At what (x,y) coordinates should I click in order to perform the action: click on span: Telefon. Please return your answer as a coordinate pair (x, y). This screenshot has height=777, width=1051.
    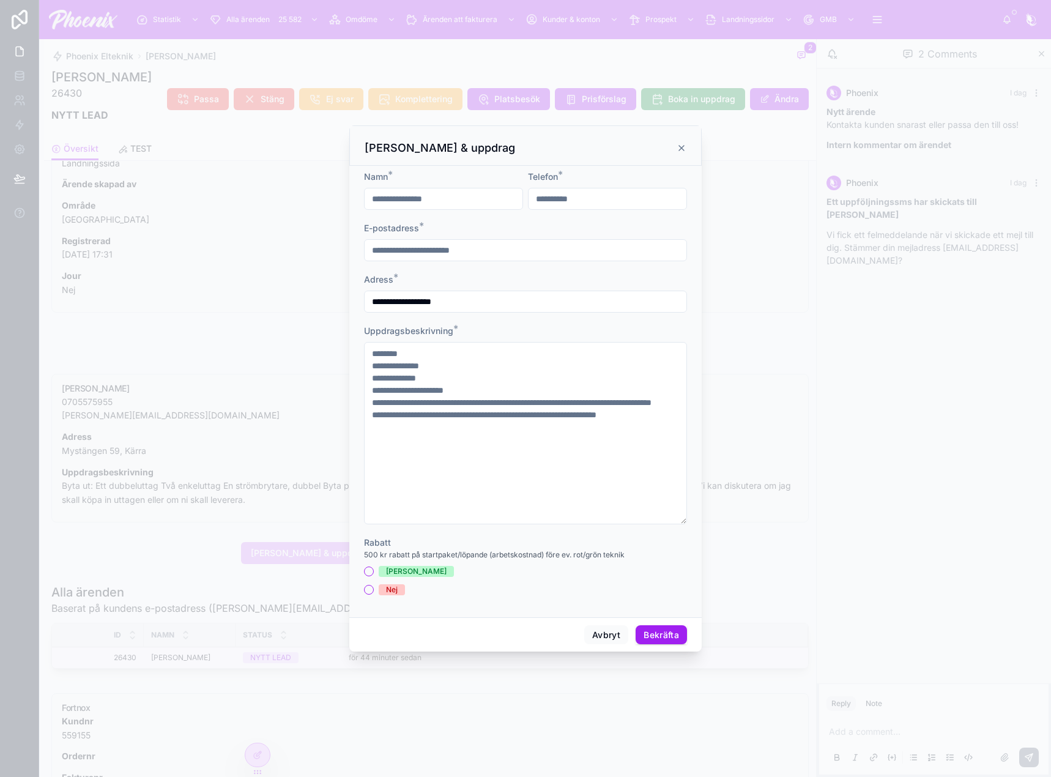
    Looking at the image, I should click on (543, 176).